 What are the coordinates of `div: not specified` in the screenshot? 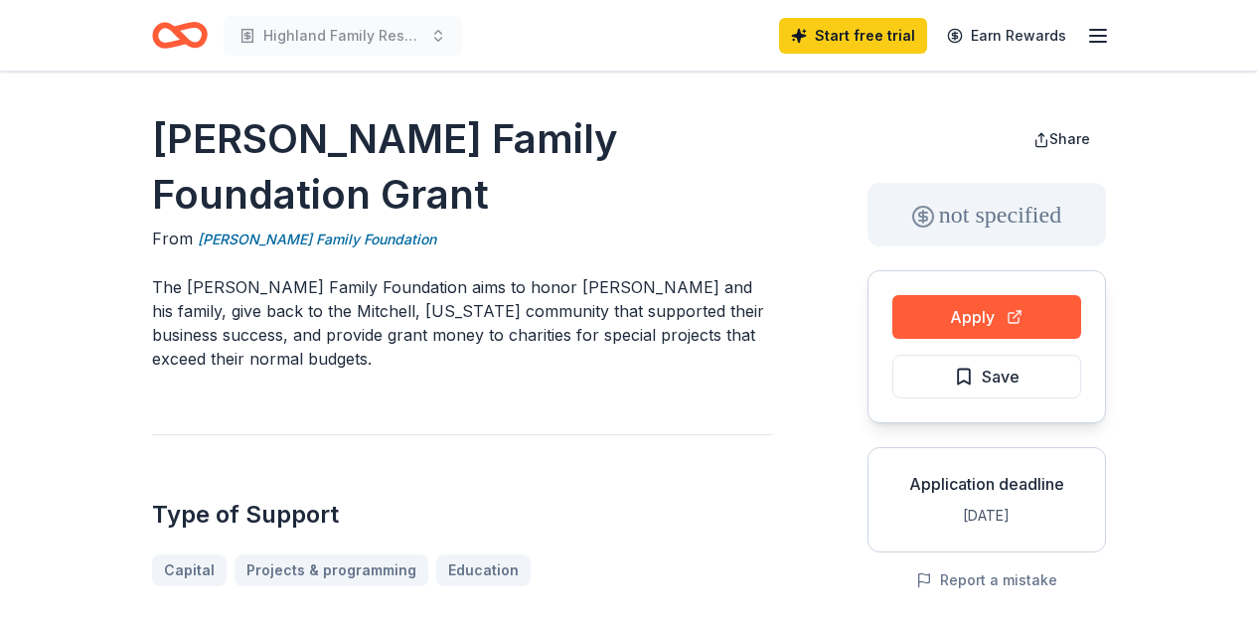 It's located at (987, 215).